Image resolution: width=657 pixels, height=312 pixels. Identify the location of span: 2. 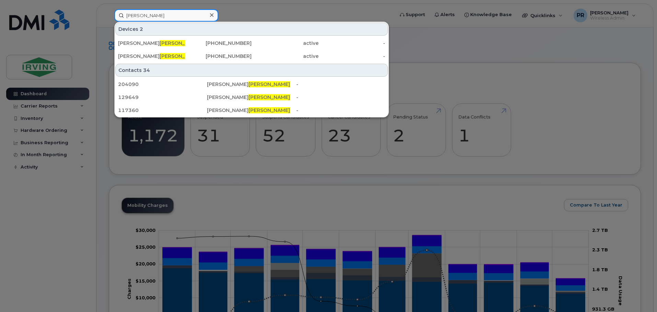
(141, 29).